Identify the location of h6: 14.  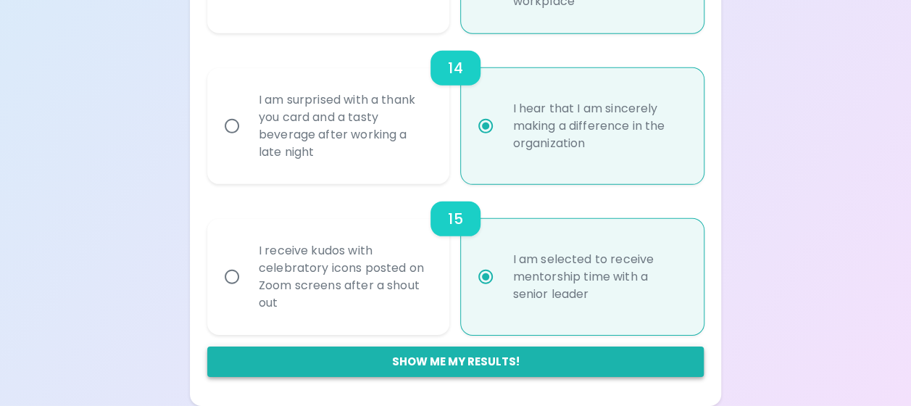
(455, 68).